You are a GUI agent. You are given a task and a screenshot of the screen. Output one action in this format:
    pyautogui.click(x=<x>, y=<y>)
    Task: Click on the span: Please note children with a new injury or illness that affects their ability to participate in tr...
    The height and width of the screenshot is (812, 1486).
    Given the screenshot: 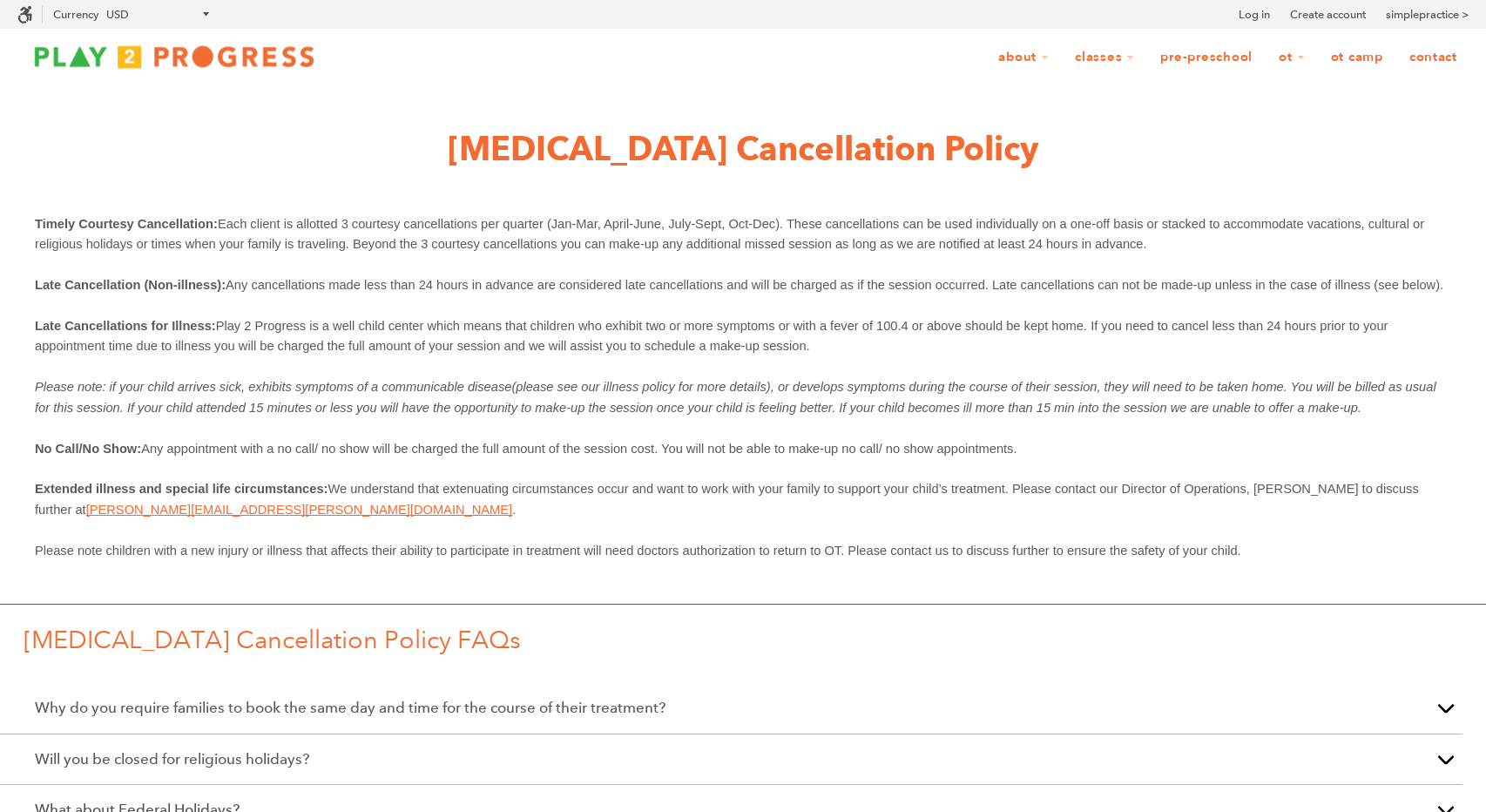 What is the action you would take?
    pyautogui.click(x=638, y=551)
    